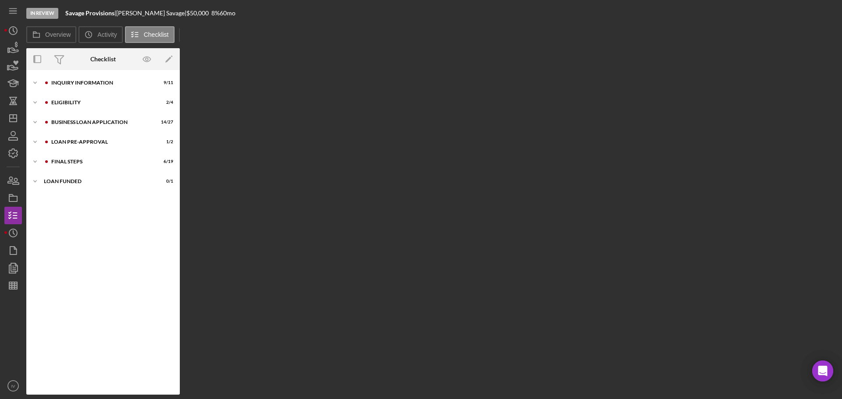 The width and height of the screenshot is (842, 399). I want to click on label: Checklist, so click(156, 35).